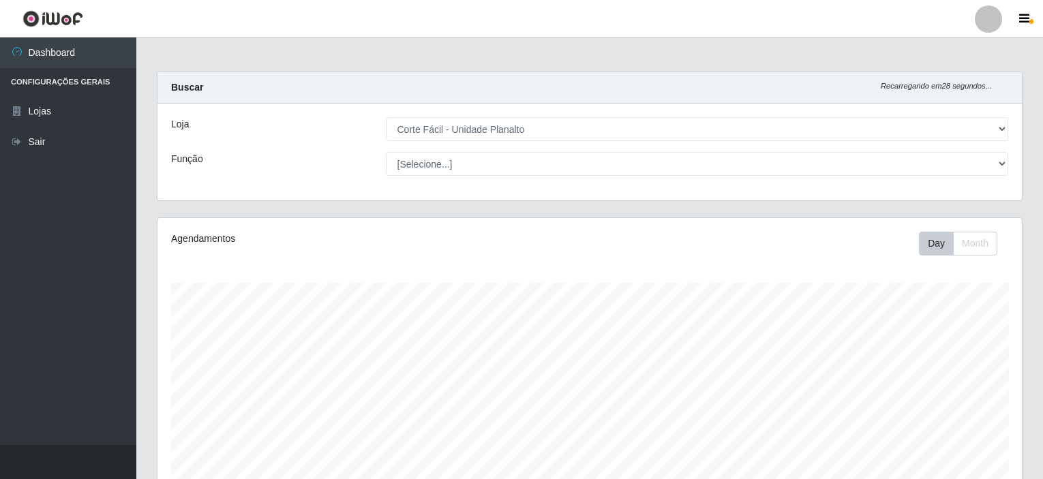 Image resolution: width=1043 pixels, height=479 pixels. I want to click on strong: Buscar, so click(187, 87).